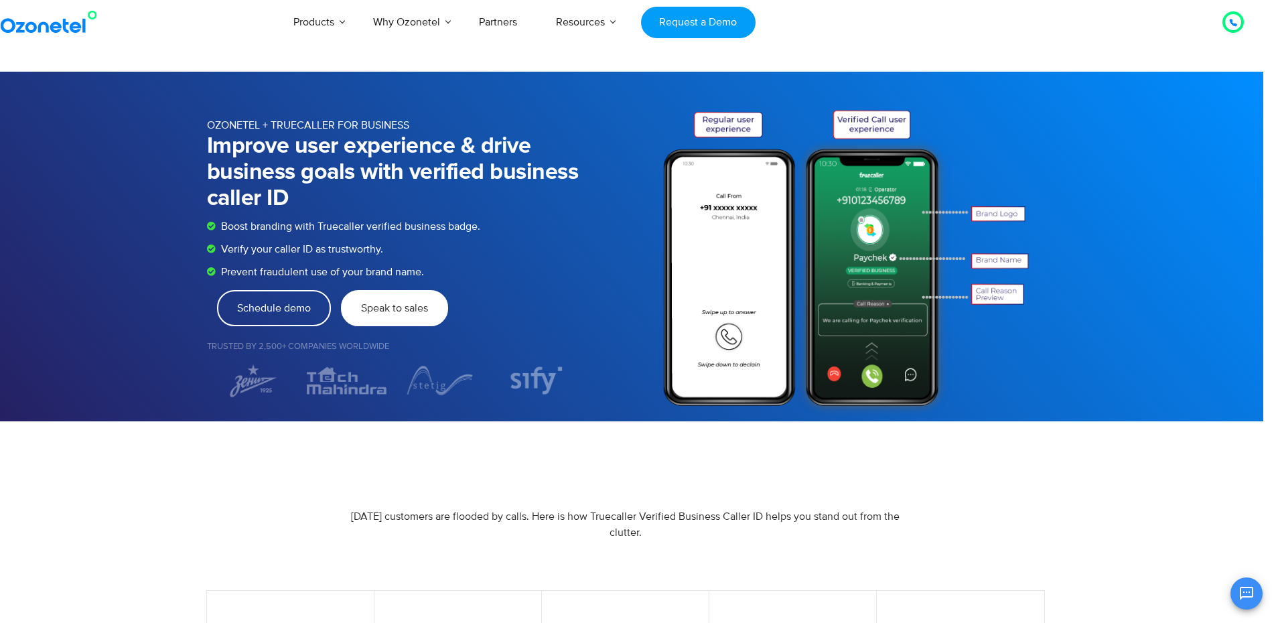 The width and height of the screenshot is (1276, 623). What do you see at coordinates (346, 380) in the screenshot?
I see `div: 2 of 7` at bounding box center [346, 380].